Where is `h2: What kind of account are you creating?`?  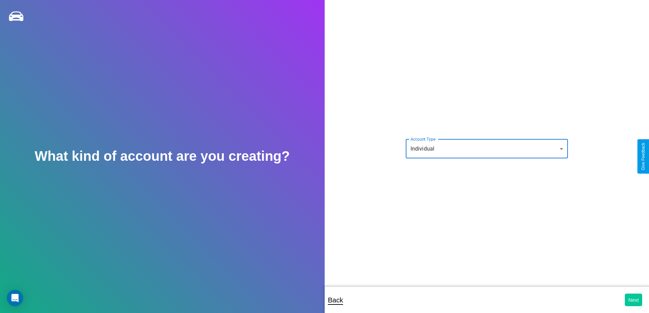 h2: What kind of account are you creating? is located at coordinates (162, 156).